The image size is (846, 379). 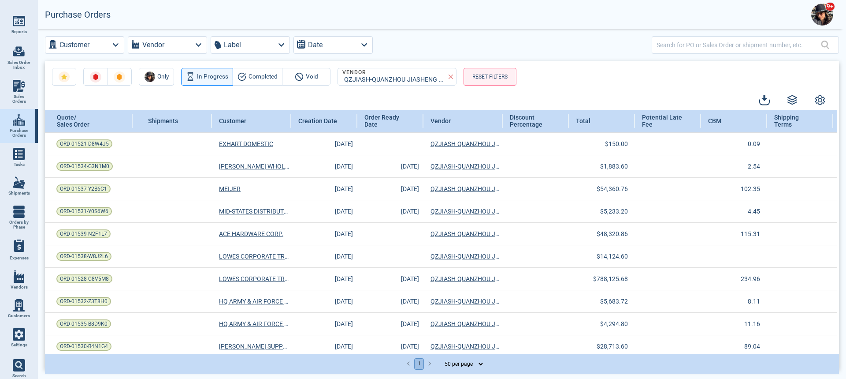 I want to click on span: Order Ready Date, so click(x=386, y=121).